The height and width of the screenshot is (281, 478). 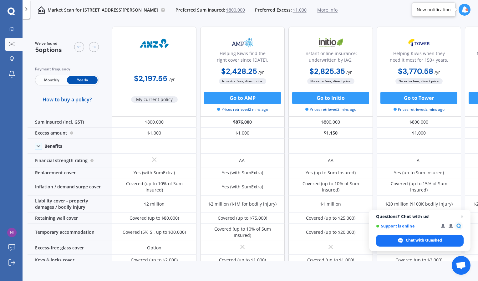 What do you see at coordinates (12, 232) in the screenshot?
I see `img: eaa04950f445d5fef0f0e00a4edb99b1` at bounding box center [12, 232].